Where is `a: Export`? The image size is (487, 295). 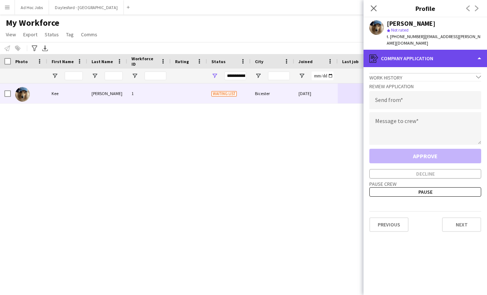
a: Export is located at coordinates (30, 34).